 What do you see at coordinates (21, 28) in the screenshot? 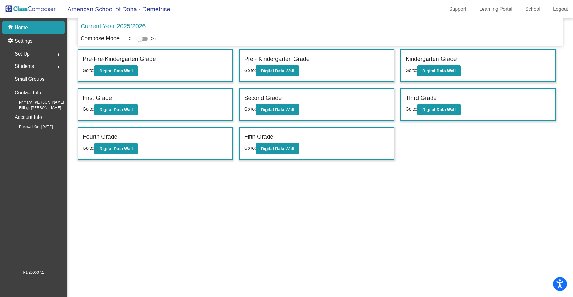
I see `p: Home` at bounding box center [21, 28].